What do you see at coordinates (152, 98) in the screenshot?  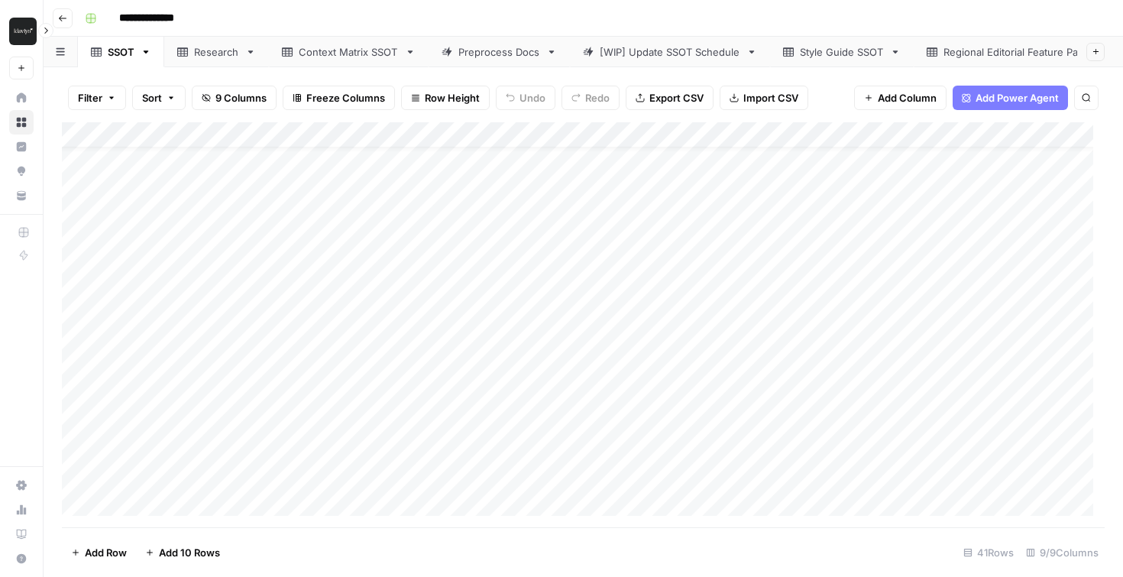 I see `span: Sort` at bounding box center [152, 98].